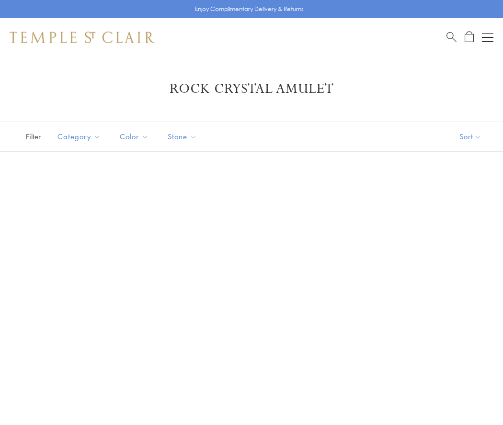 This screenshot has width=503, height=425. Describe the element at coordinates (183, 136) in the screenshot. I see `span: Stone` at that location.